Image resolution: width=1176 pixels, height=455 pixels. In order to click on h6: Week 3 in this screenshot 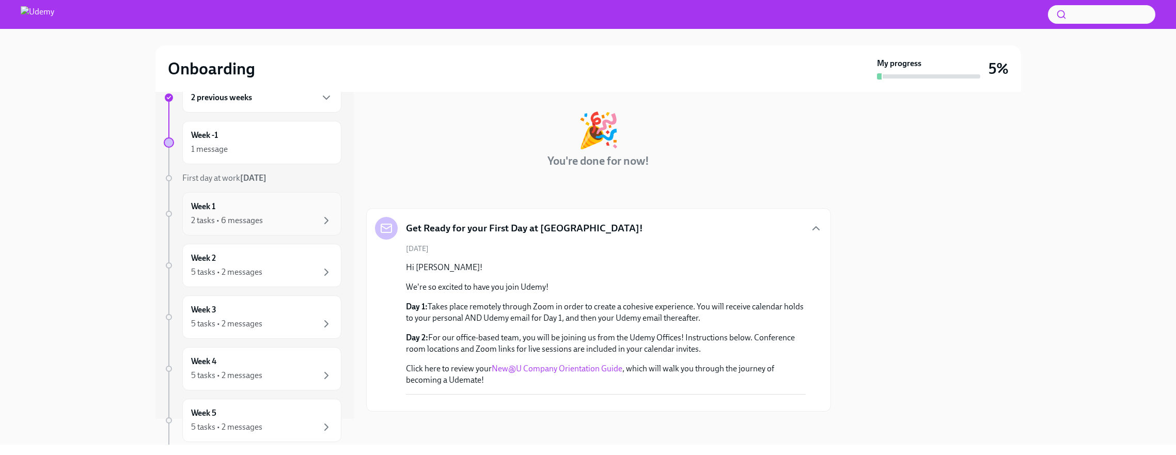, I will do `click(204, 310)`.